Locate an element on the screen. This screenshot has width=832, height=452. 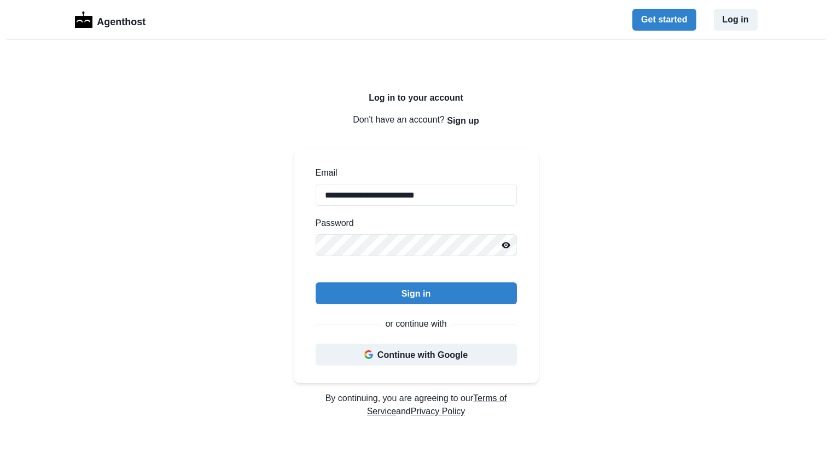
a: Privacy Policy is located at coordinates (438, 411).